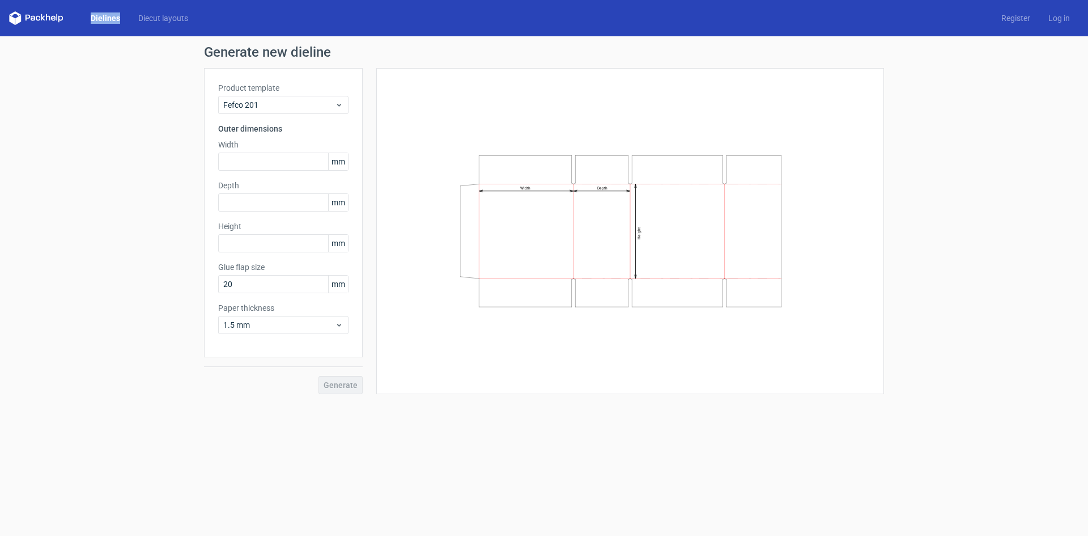 This screenshot has height=536, width=1088. Describe the element at coordinates (283, 129) in the screenshot. I see `h3: Outer dimensions` at that location.